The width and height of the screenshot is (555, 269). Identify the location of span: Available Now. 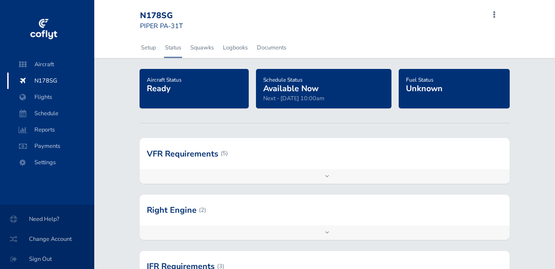
(291, 88).